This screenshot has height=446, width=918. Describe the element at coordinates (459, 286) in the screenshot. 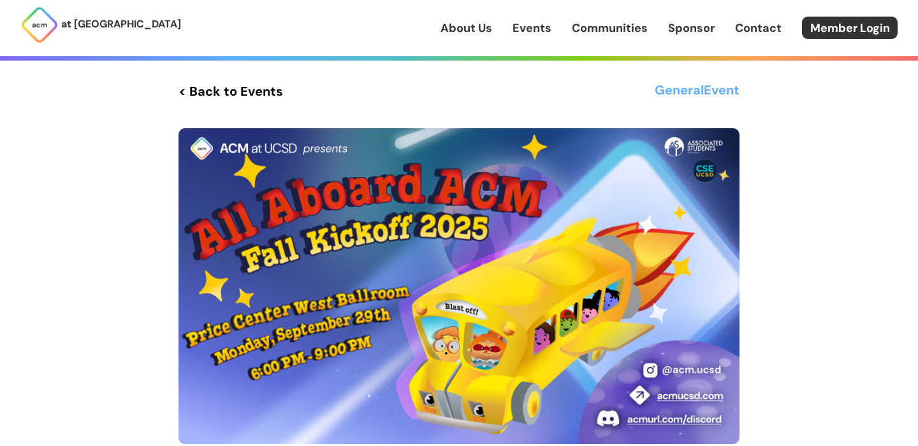

I see `img: Event Cover Photo` at that location.